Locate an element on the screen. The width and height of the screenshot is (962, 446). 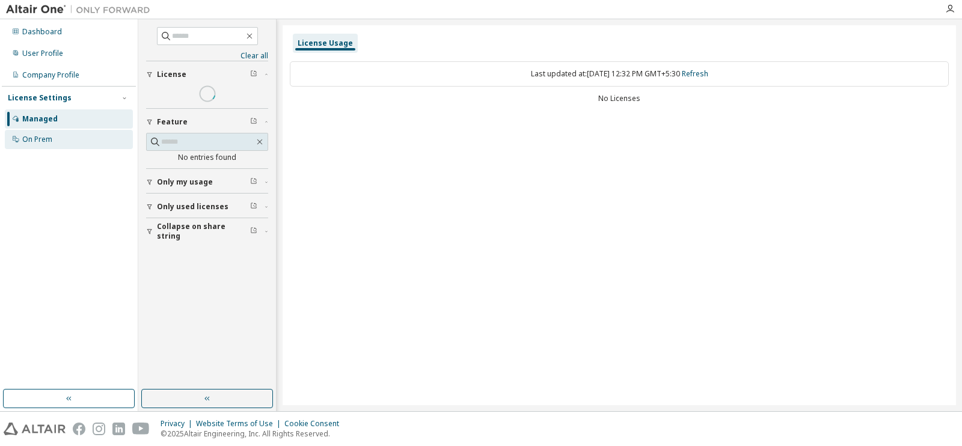
button: Feature is located at coordinates (207, 122).